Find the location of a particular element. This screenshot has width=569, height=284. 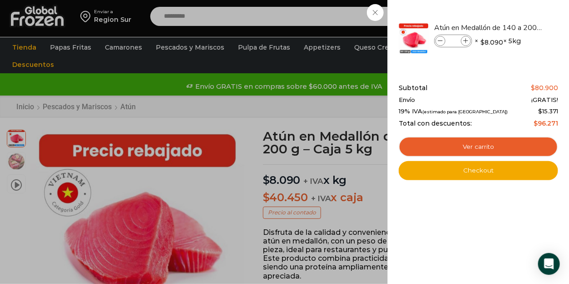

span: 15.371 is located at coordinates (549, 111).